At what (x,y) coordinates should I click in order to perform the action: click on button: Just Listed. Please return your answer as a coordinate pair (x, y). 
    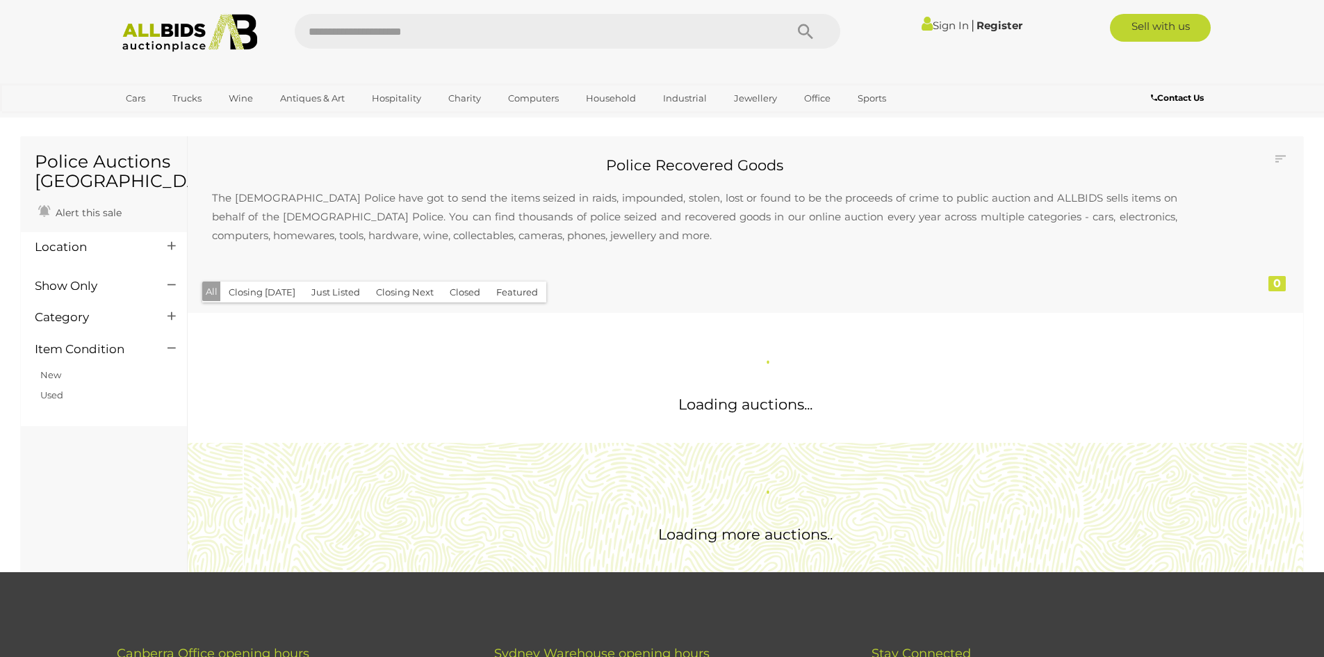
    Looking at the image, I should click on (336, 292).